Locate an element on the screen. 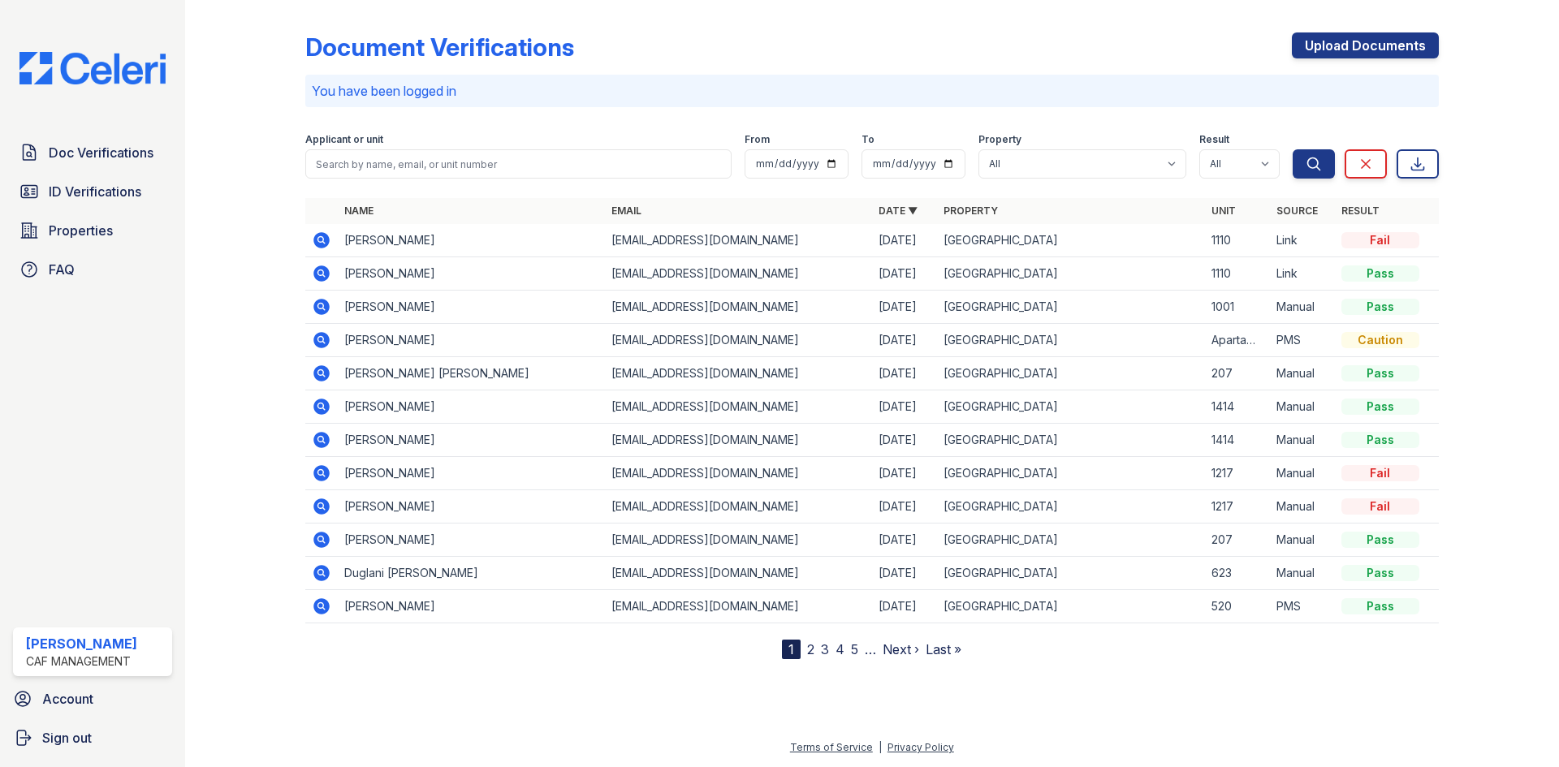 This screenshot has height=767, width=1559. a: Name is located at coordinates (359, 210).